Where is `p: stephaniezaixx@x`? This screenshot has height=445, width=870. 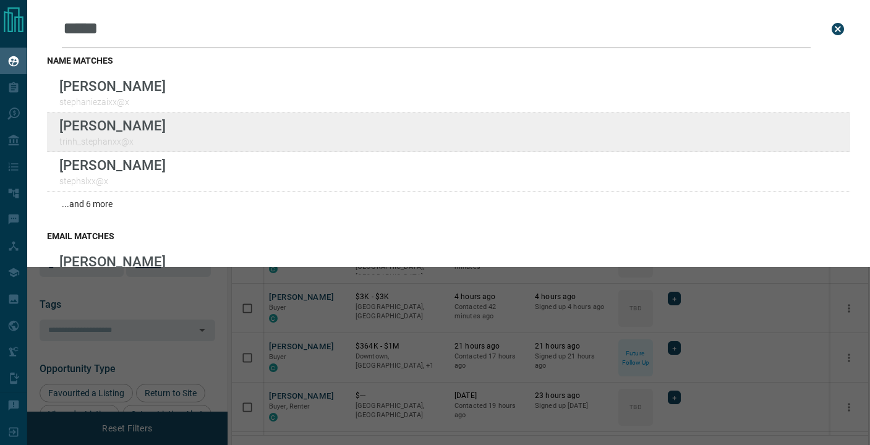 p: stephaniezaixx@x is located at coordinates (113, 102).